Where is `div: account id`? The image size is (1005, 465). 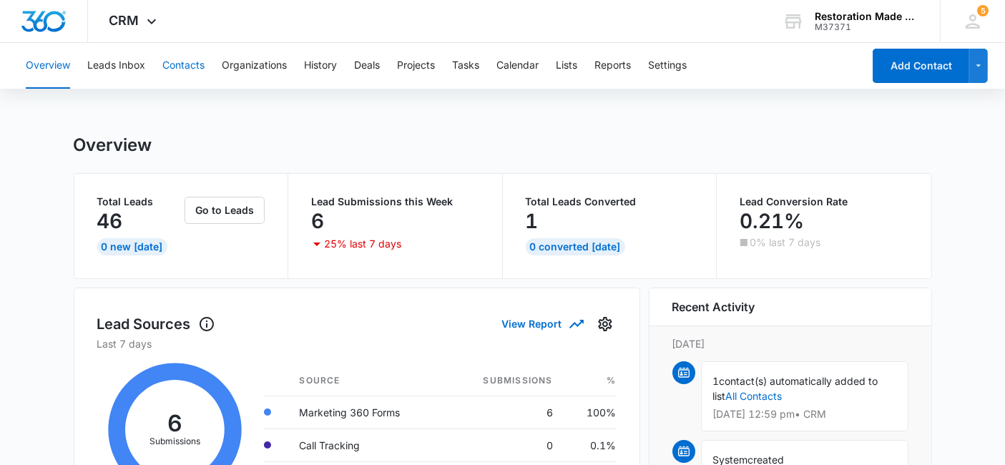
div: account id is located at coordinates (867, 27).